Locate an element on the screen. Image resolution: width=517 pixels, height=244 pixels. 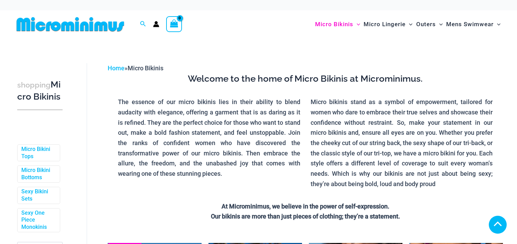
a: Micro Bikini Bottoms is located at coordinates (38, 174).